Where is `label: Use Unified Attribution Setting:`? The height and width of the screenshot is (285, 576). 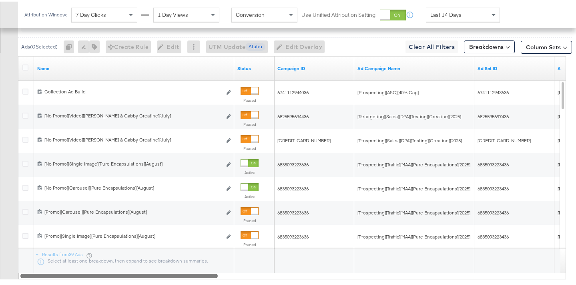 label: Use Unified Attribution Setting: is located at coordinates (339, 13).